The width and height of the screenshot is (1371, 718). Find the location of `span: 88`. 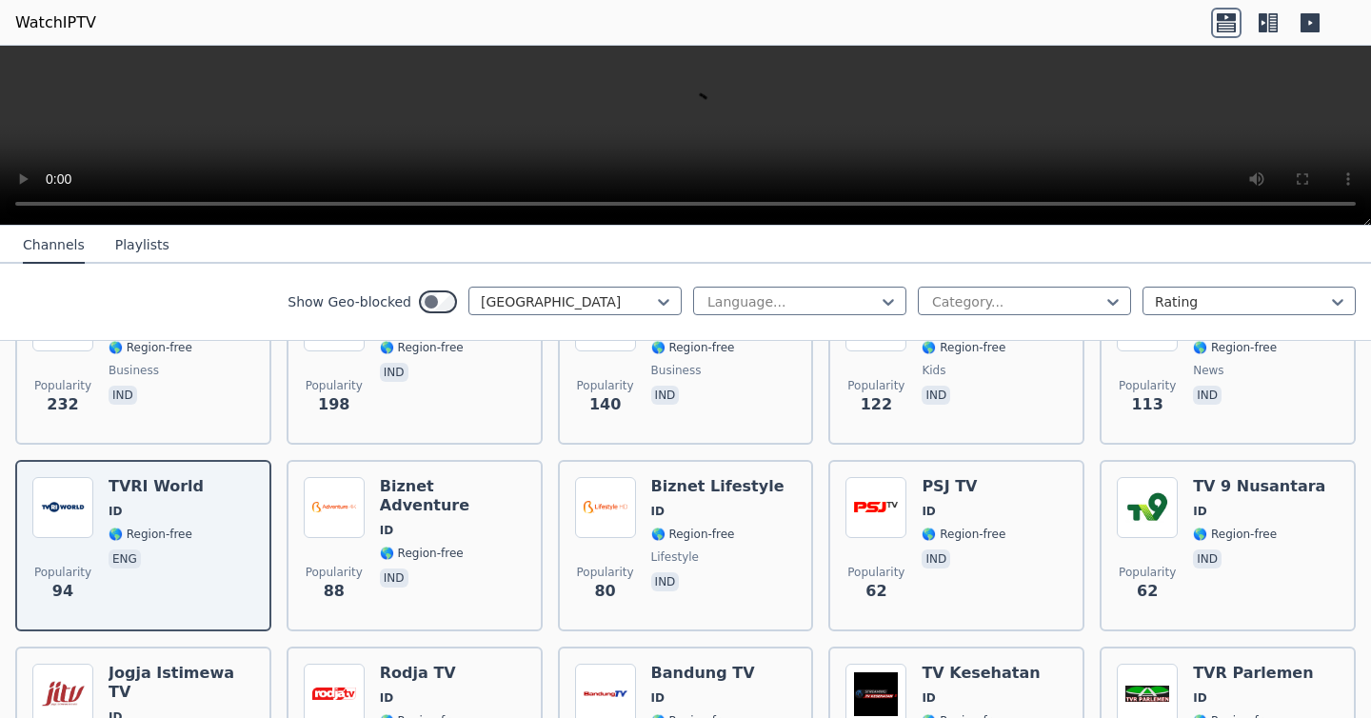

span: 88 is located at coordinates (334, 591).